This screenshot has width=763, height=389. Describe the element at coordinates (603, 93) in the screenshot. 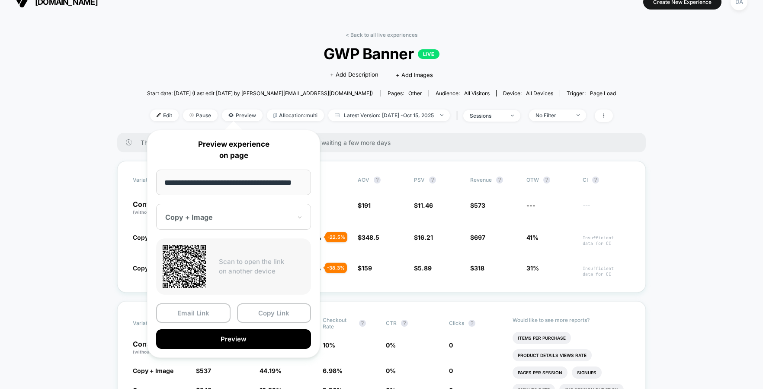

I see `span: Page Load` at that location.